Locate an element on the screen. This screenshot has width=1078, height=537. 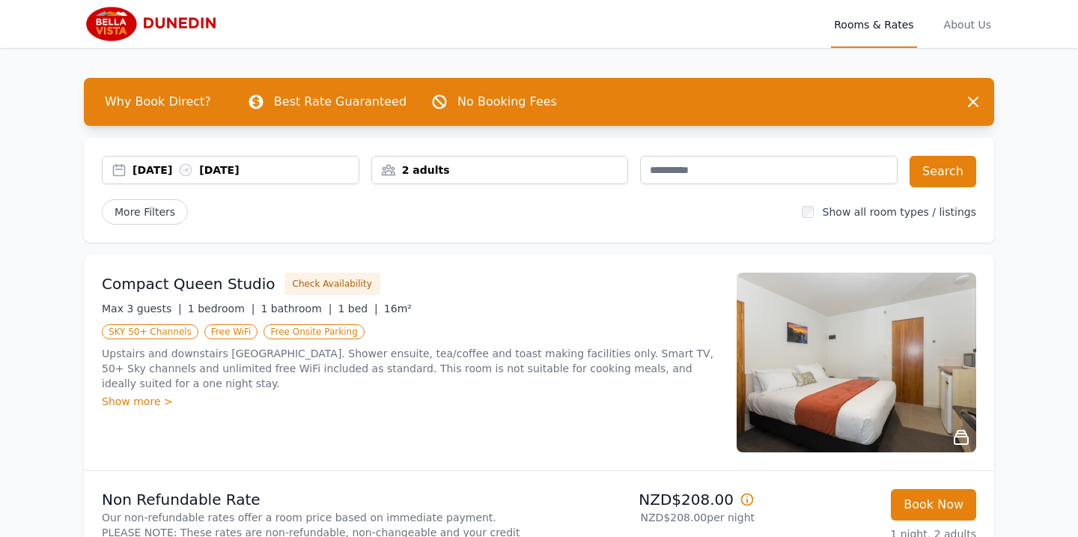
button: Book Now is located at coordinates (934, 505).